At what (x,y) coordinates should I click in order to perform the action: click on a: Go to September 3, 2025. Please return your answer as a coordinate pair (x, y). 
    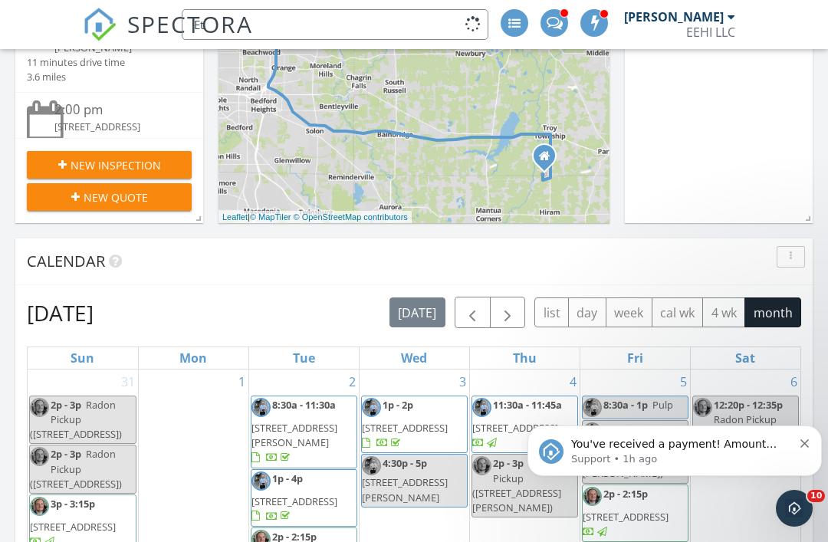
    Looking at the image, I should click on (463, 382).